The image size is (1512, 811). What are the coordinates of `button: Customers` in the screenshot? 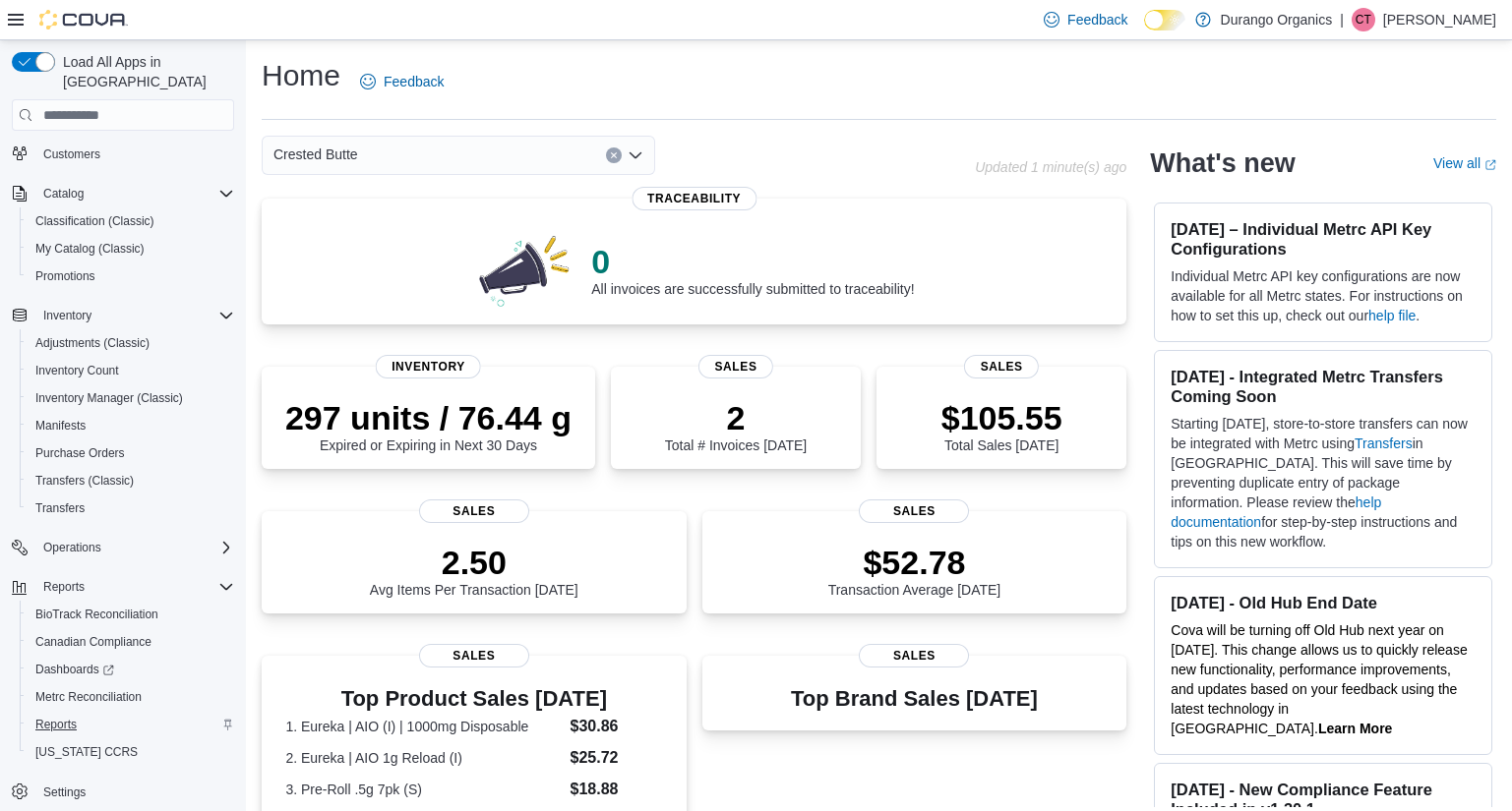 It's located at (123, 153).